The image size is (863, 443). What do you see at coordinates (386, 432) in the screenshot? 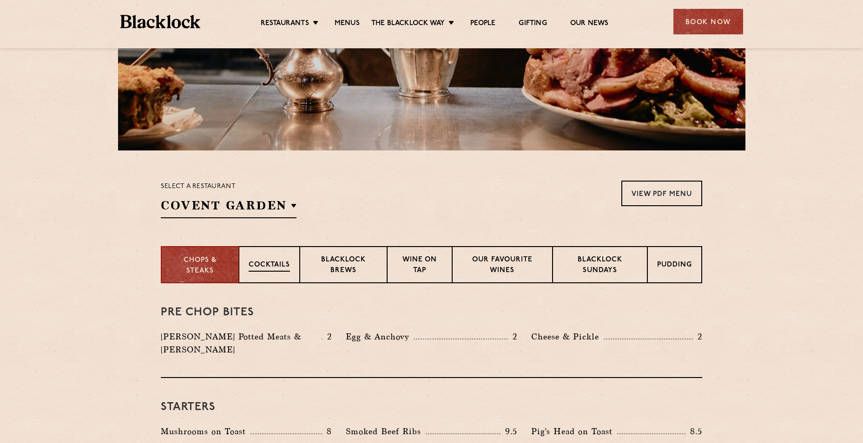
I see `p: Smoked Beef Ribs` at bounding box center [386, 432].